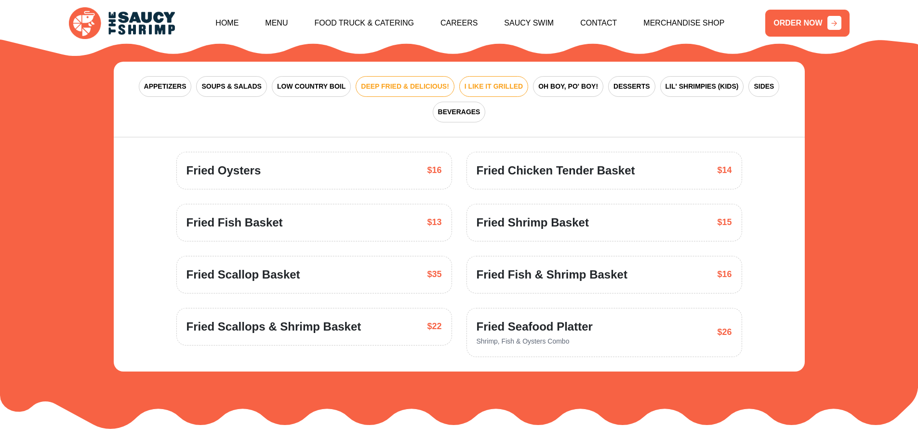 This screenshot has height=439, width=918. What do you see at coordinates (224, 171) in the screenshot?
I see `span: Fried Oysters` at bounding box center [224, 171].